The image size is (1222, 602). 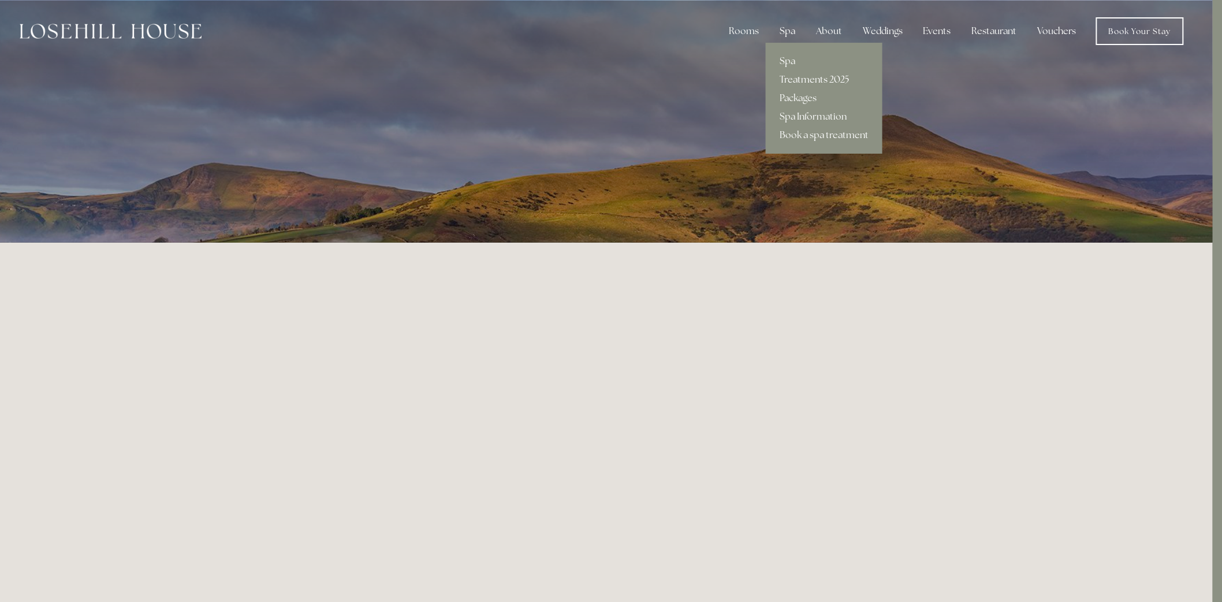 What do you see at coordinates (829, 31) in the screenshot?
I see `div: About` at bounding box center [829, 31].